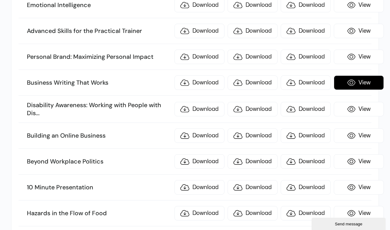  What do you see at coordinates (99, 5) in the screenshot?
I see `h3: Emotional Intelligence` at bounding box center [99, 5].